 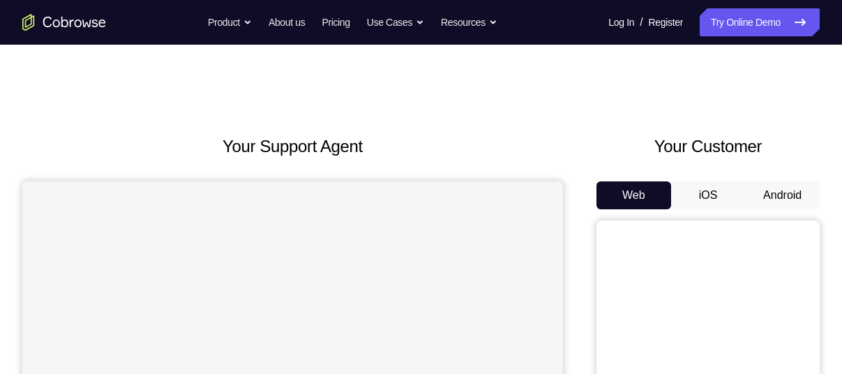 I want to click on h2: Your Support Agent, so click(x=292, y=146).